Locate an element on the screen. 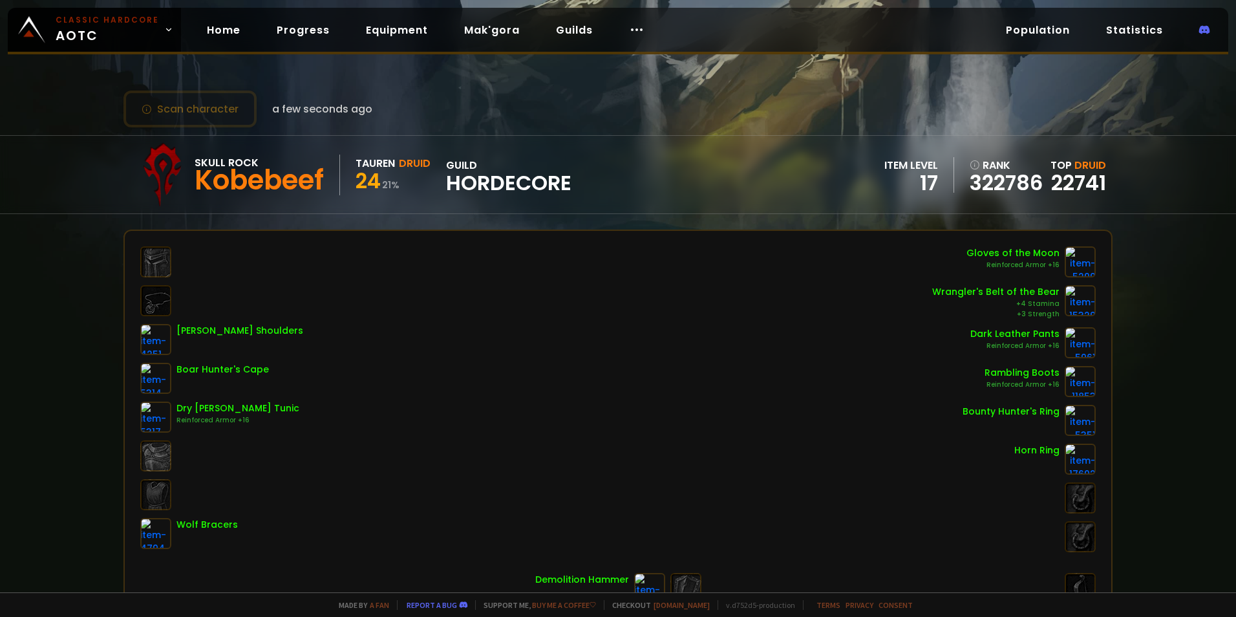  div: +3 Strength is located at coordinates (995, 314).